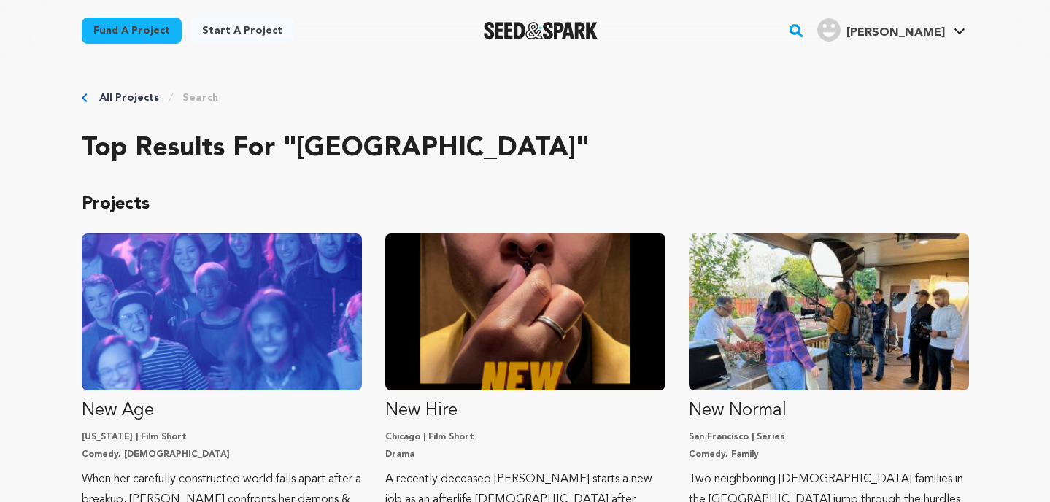 The height and width of the screenshot is (502, 1050). I want to click on a: Seed&Spark Homepage, so click(541, 31).